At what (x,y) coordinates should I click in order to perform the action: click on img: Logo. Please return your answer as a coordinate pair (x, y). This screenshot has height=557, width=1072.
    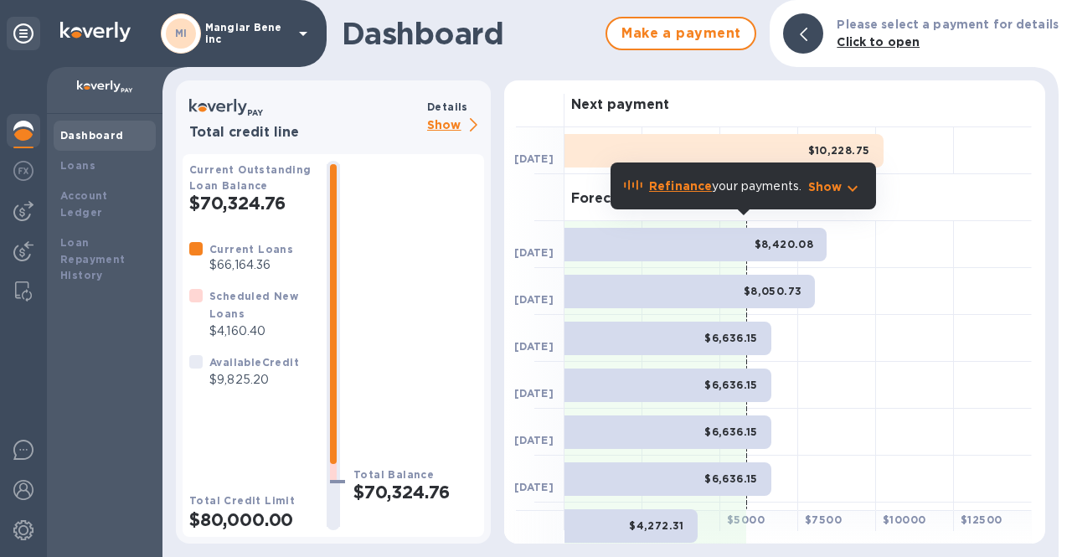
    Looking at the image, I should click on (95, 32).